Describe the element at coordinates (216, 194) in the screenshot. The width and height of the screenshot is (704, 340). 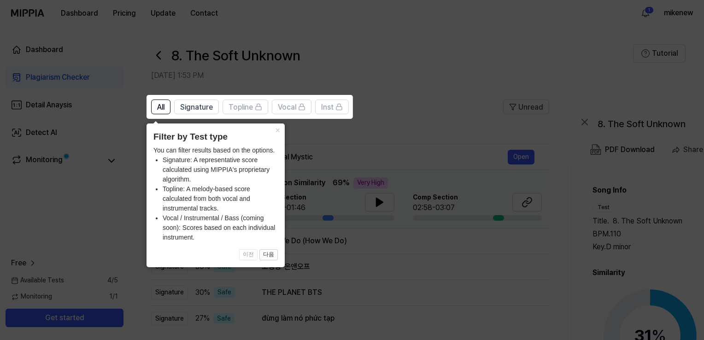
I see `div: You can filter results based on the options.` at that location.